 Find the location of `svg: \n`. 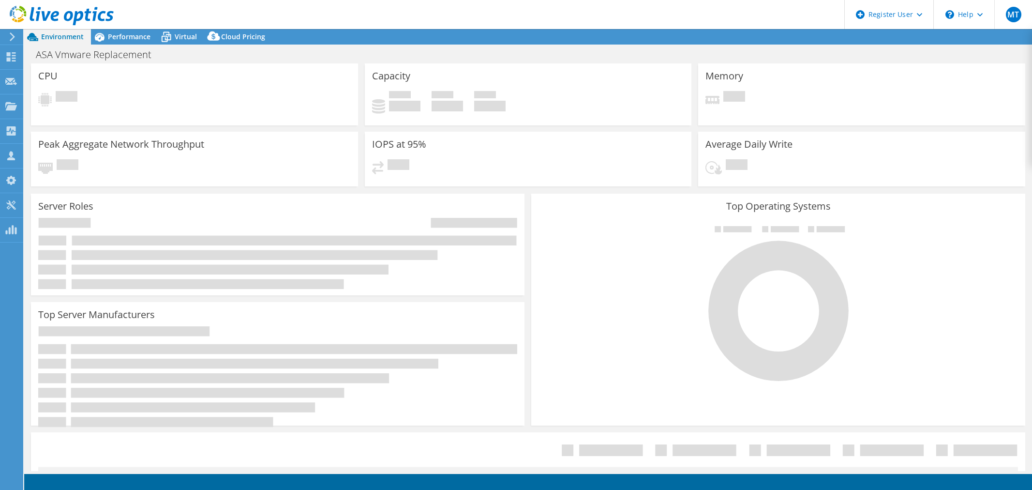

svg: \n is located at coordinates (950, 15).